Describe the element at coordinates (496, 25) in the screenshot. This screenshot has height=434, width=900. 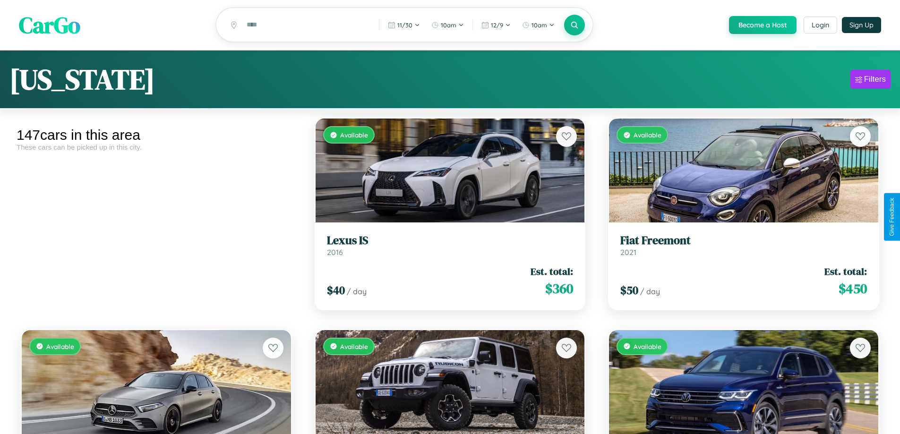
I see `button: 12/9` at that location.